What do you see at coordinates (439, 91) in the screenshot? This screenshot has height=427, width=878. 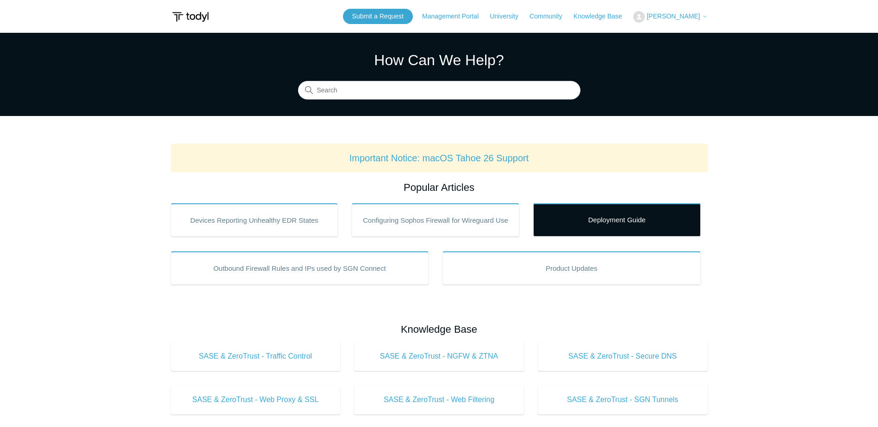 I see `input: Search` at bounding box center [439, 91].